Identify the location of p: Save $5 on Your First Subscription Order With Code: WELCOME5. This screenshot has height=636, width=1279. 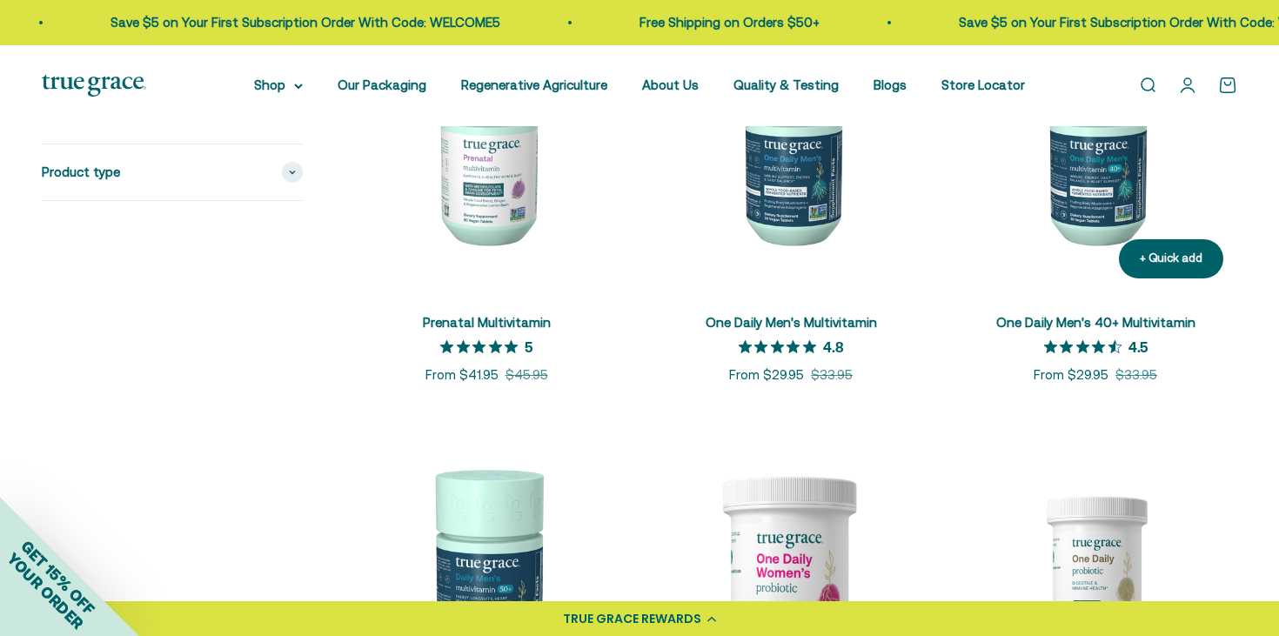
(305, 23).